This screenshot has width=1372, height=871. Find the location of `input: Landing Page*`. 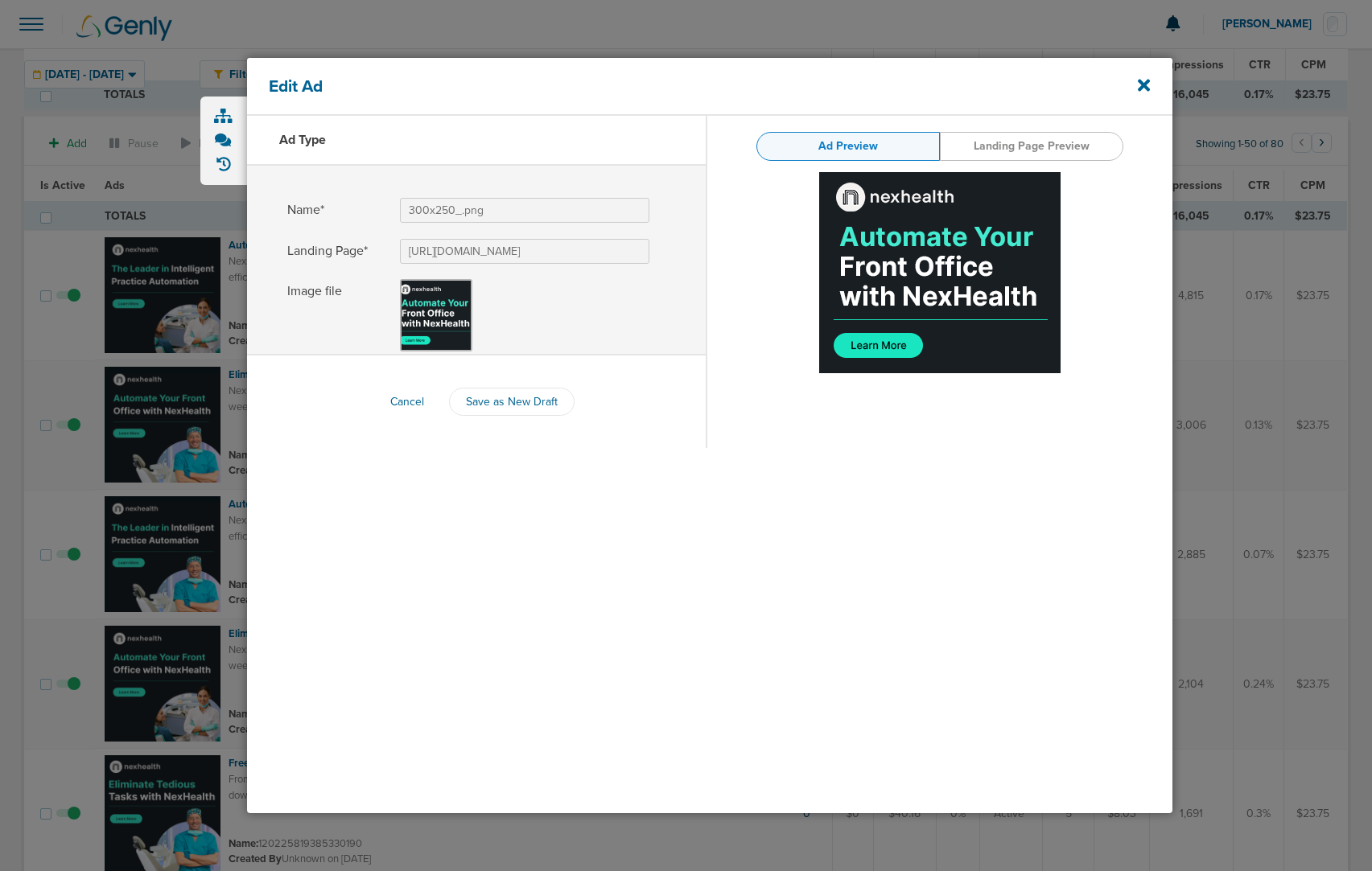

input: Landing Page* is located at coordinates (525, 251).